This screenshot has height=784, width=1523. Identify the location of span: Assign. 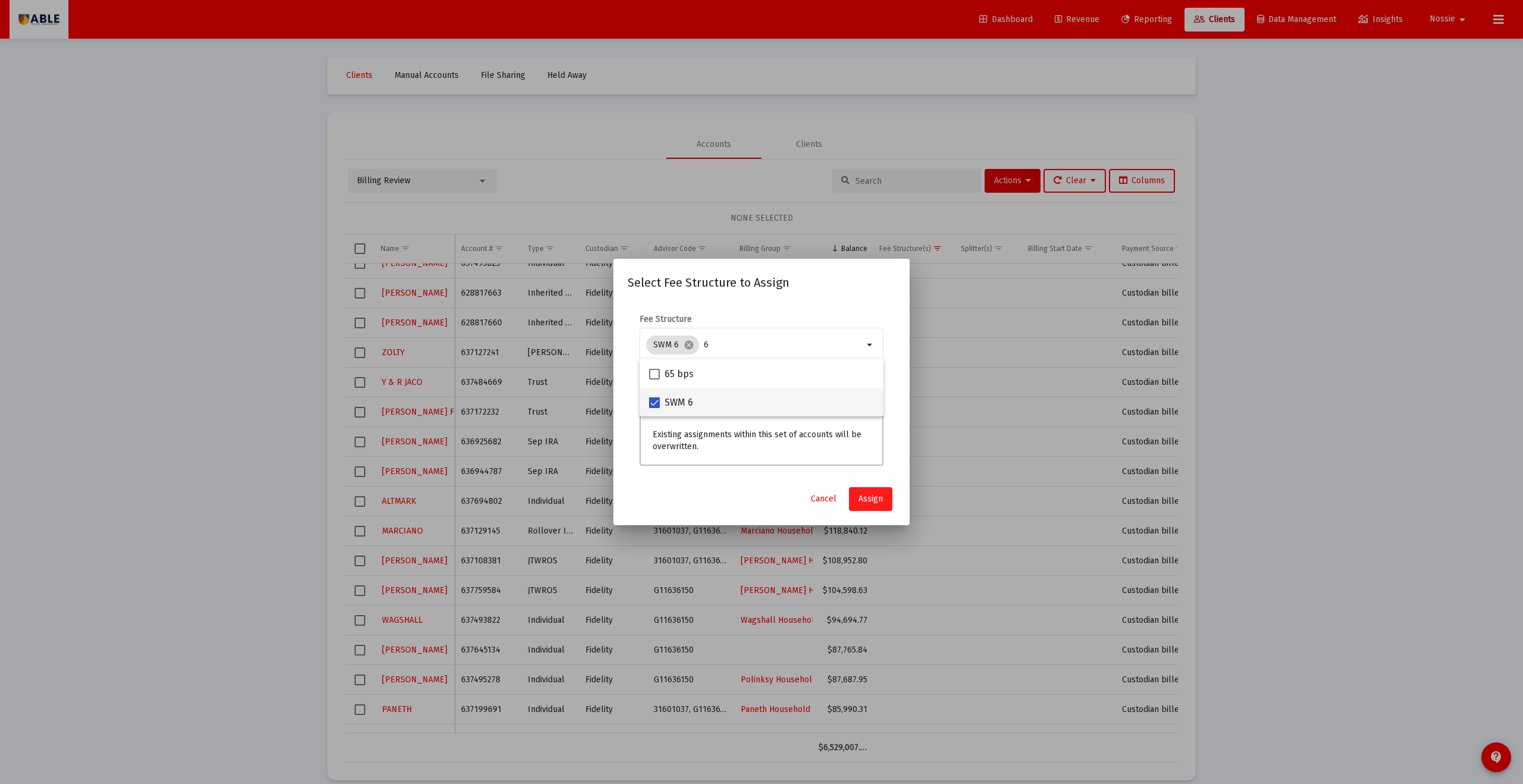
(871, 499).